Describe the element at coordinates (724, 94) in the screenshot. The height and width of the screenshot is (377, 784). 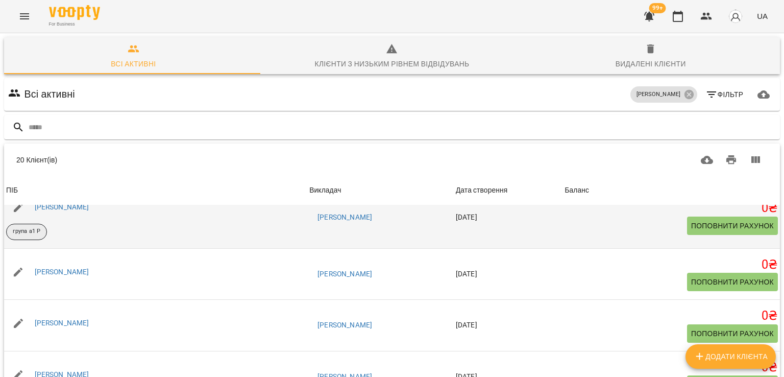
I see `button: Фільтр` at that location.